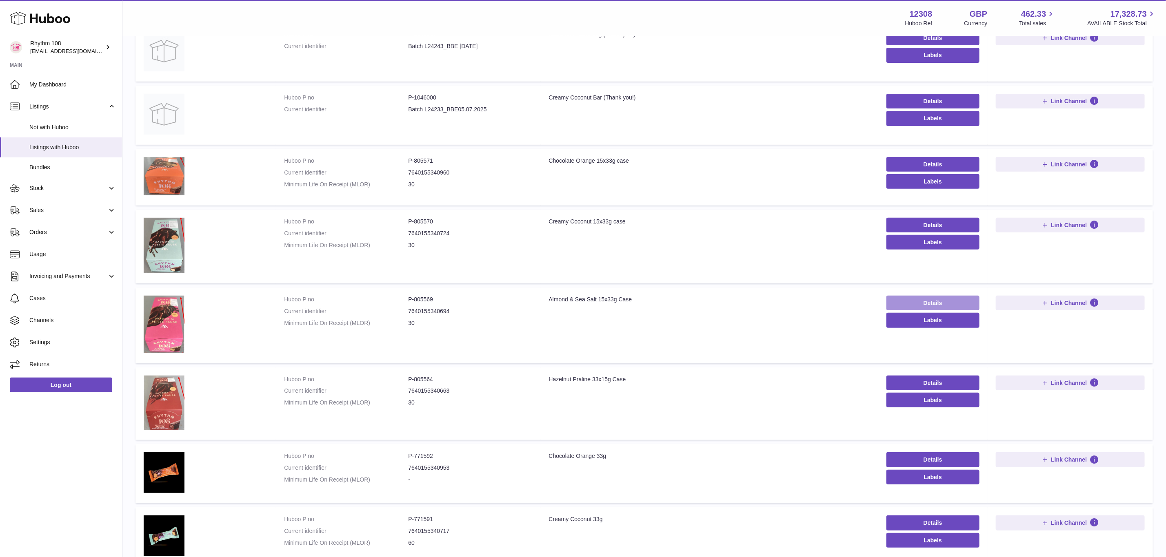 The width and height of the screenshot is (1166, 557). I want to click on span: Usage, so click(73, 254).